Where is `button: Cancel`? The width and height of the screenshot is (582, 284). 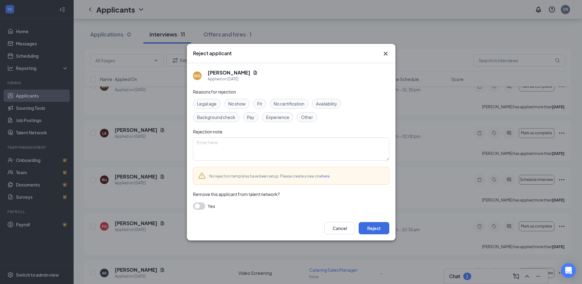
button: Cancel is located at coordinates (340, 228).